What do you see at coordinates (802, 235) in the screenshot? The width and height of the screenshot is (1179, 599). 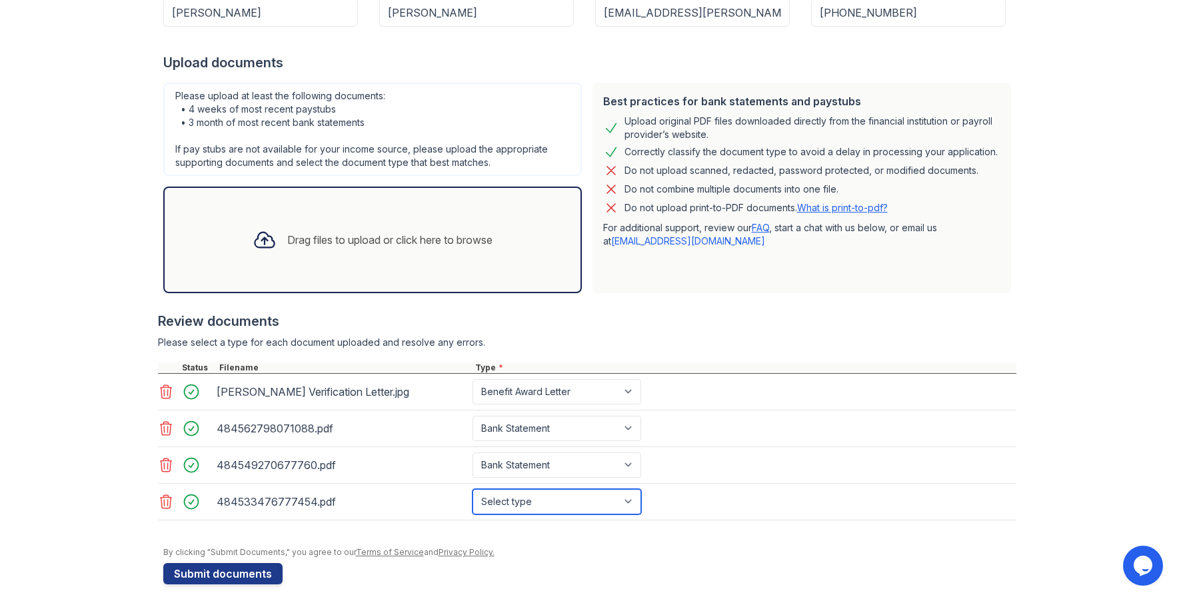 I see `p: For additional support, review our , start a chat with us below, or email us at` at bounding box center [802, 235].